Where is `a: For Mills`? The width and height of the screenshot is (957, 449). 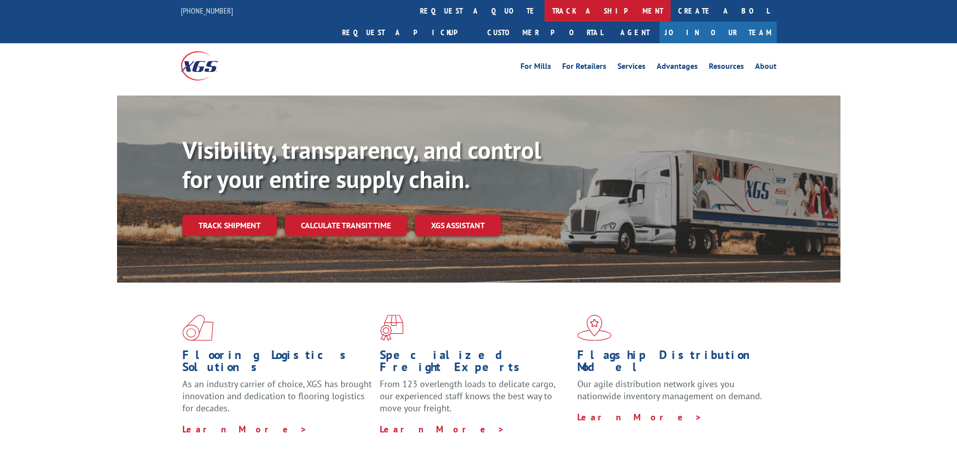
a: For Mills is located at coordinates (536, 68).